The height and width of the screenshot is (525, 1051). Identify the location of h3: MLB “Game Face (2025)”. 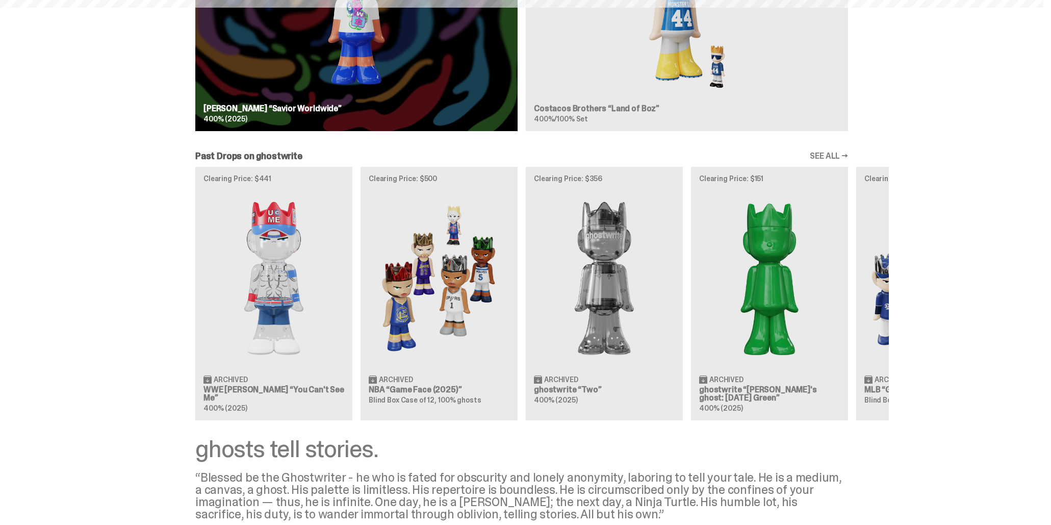
(935, 390).